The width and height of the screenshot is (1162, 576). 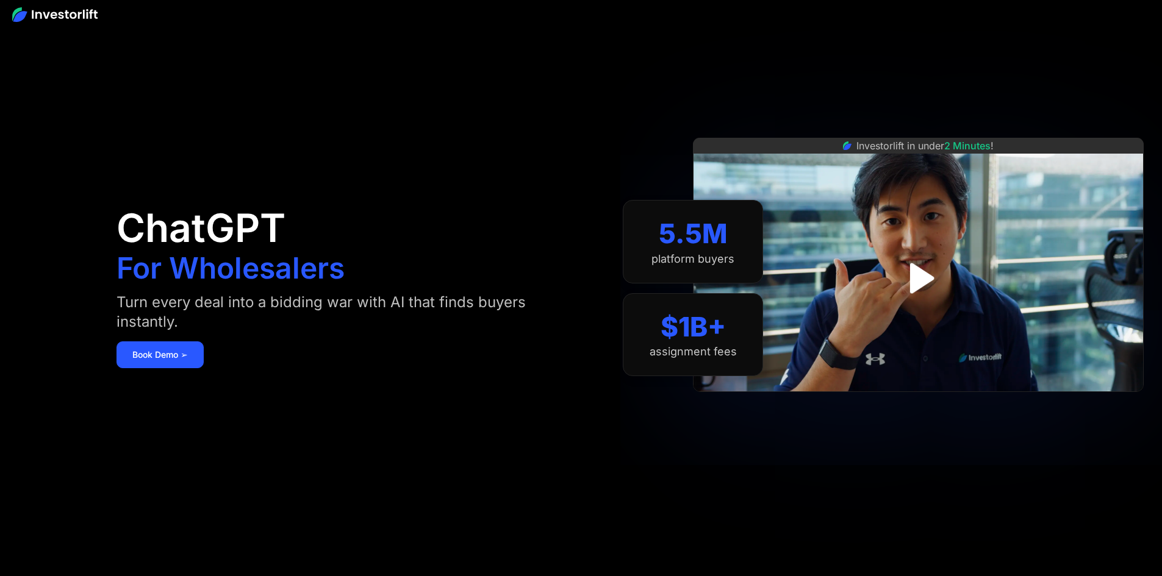 What do you see at coordinates (693, 259) in the screenshot?
I see `div: platform buyers` at bounding box center [693, 259].